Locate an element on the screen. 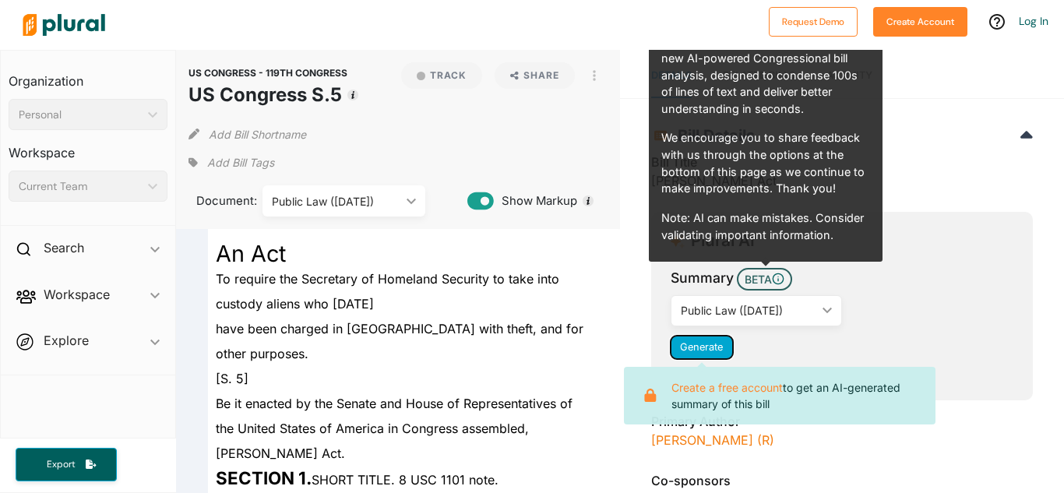 This screenshot has height=493, width=1064. button: Create Account is located at coordinates (920, 22).